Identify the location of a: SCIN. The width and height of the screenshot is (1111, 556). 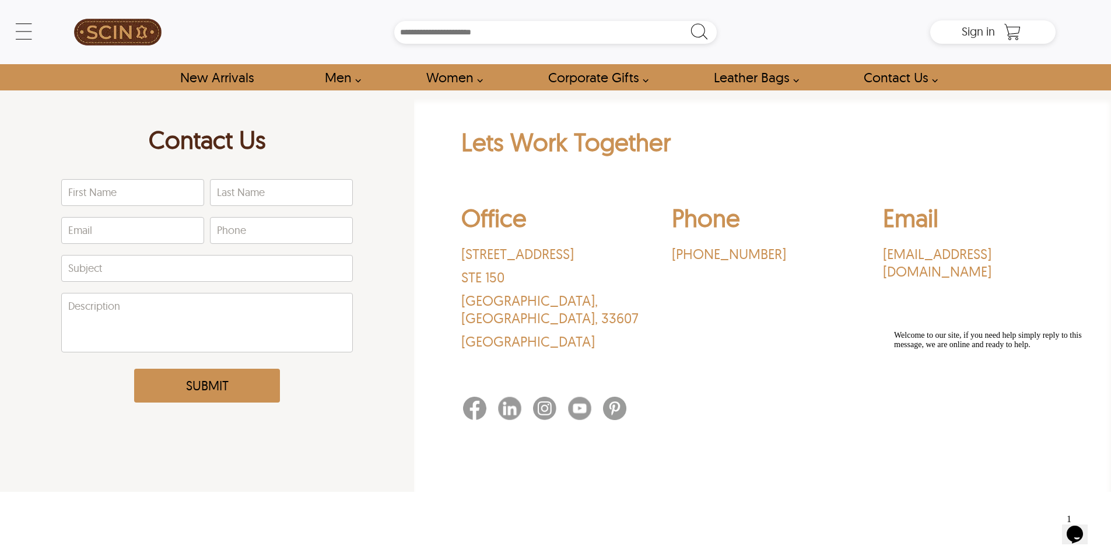
(118, 32).